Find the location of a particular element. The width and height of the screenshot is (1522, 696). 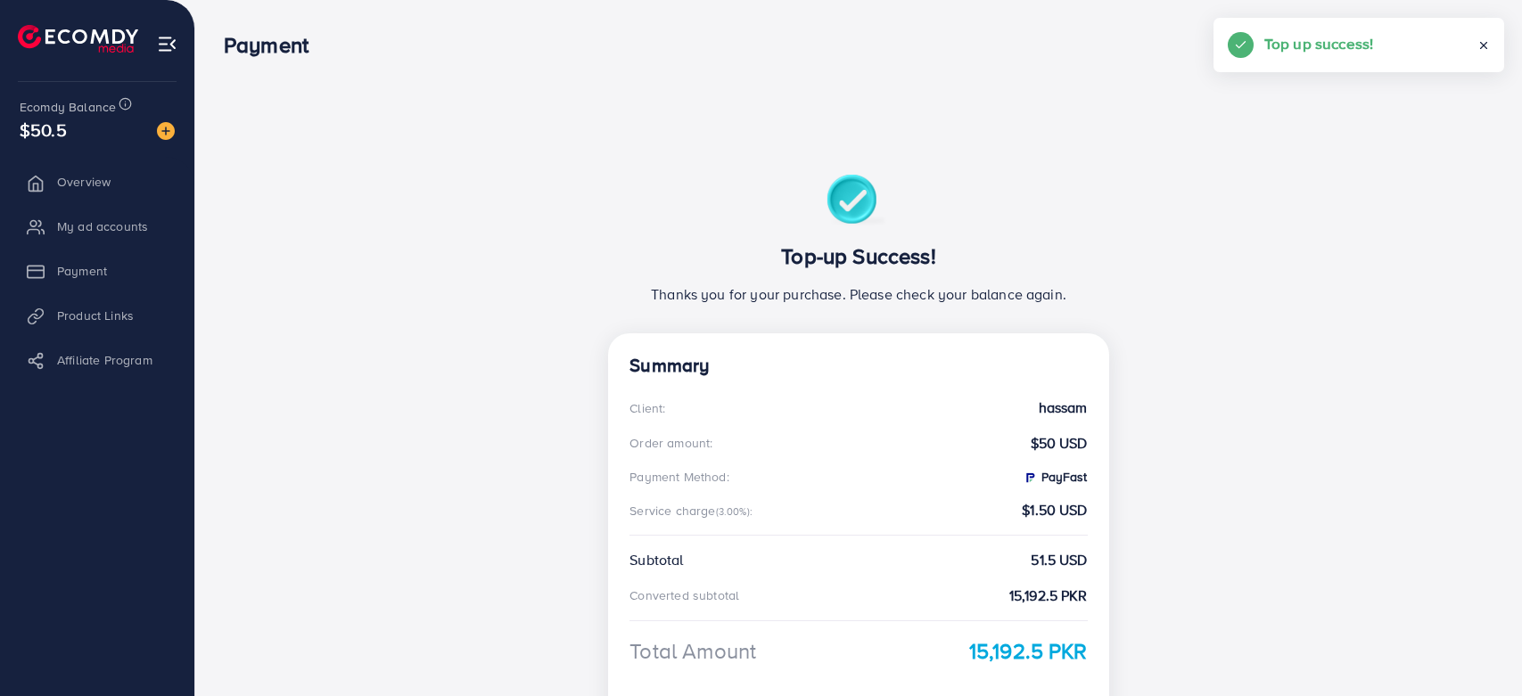

strong: 51.5 USD is located at coordinates (1058, 560).